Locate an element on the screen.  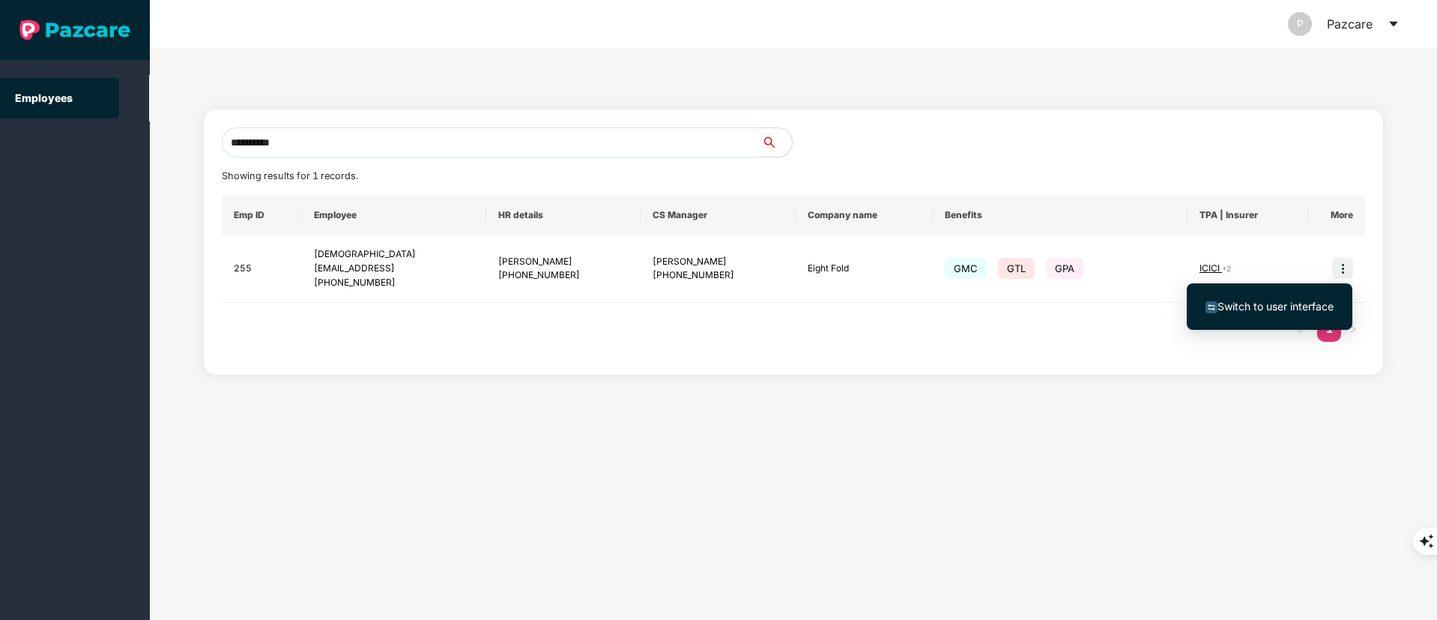
span: Switch to user interface is located at coordinates (1275, 306).